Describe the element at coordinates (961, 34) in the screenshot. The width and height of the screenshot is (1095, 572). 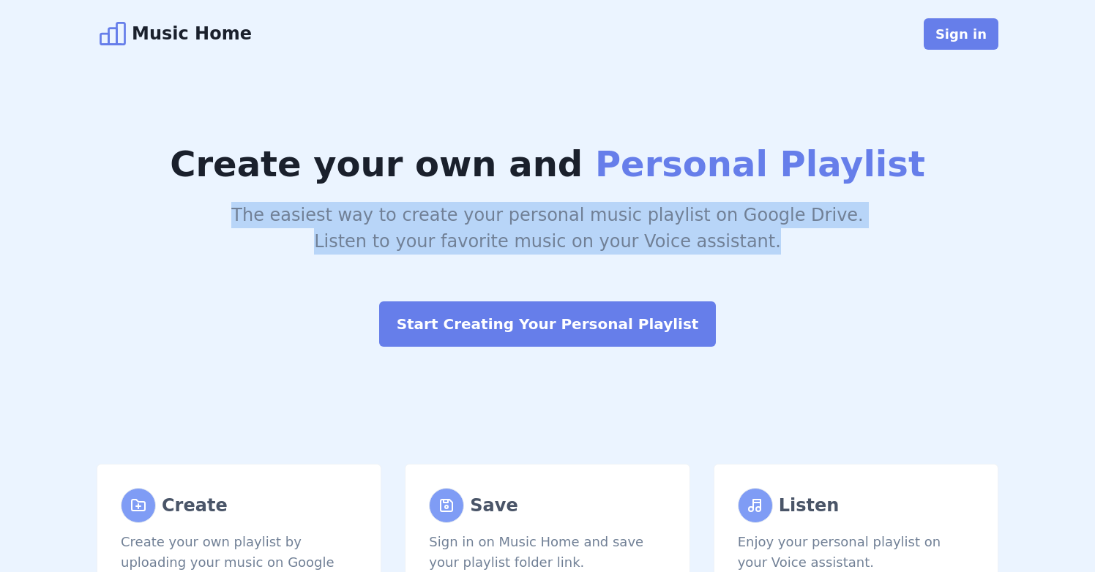
I see `button: Sign in` at that location.